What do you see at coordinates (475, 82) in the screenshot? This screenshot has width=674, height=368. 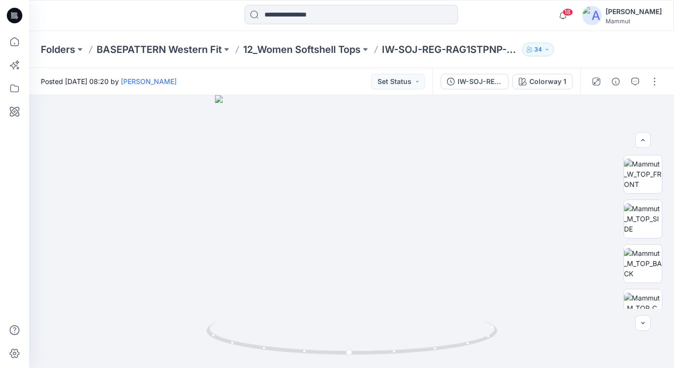 I see `button: IW-SOJ-REG-RAG1STPNP-COLL11-SS27` at bounding box center [475, 82].